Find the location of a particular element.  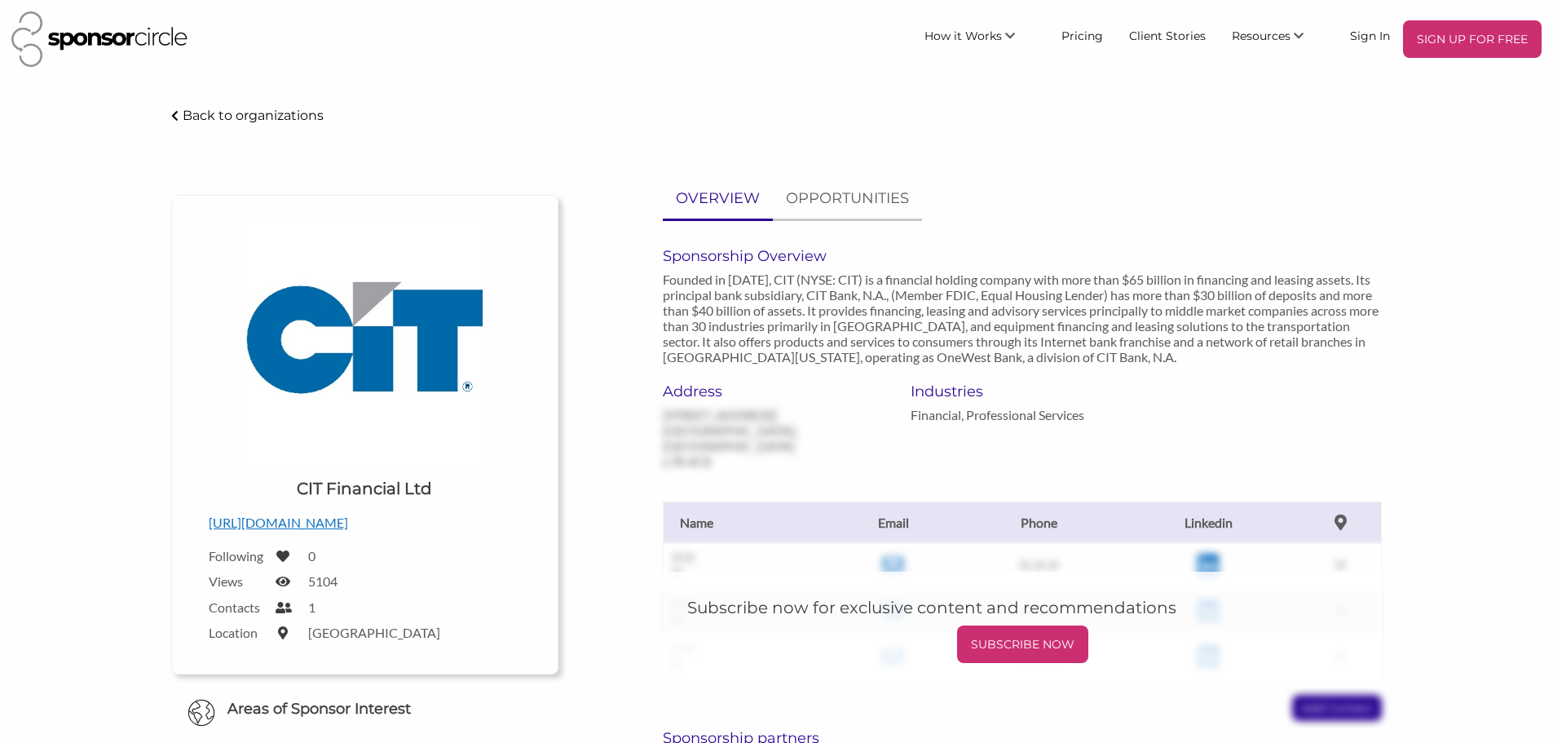

img: Sponsor Circle Logo is located at coordinates (99, 39).